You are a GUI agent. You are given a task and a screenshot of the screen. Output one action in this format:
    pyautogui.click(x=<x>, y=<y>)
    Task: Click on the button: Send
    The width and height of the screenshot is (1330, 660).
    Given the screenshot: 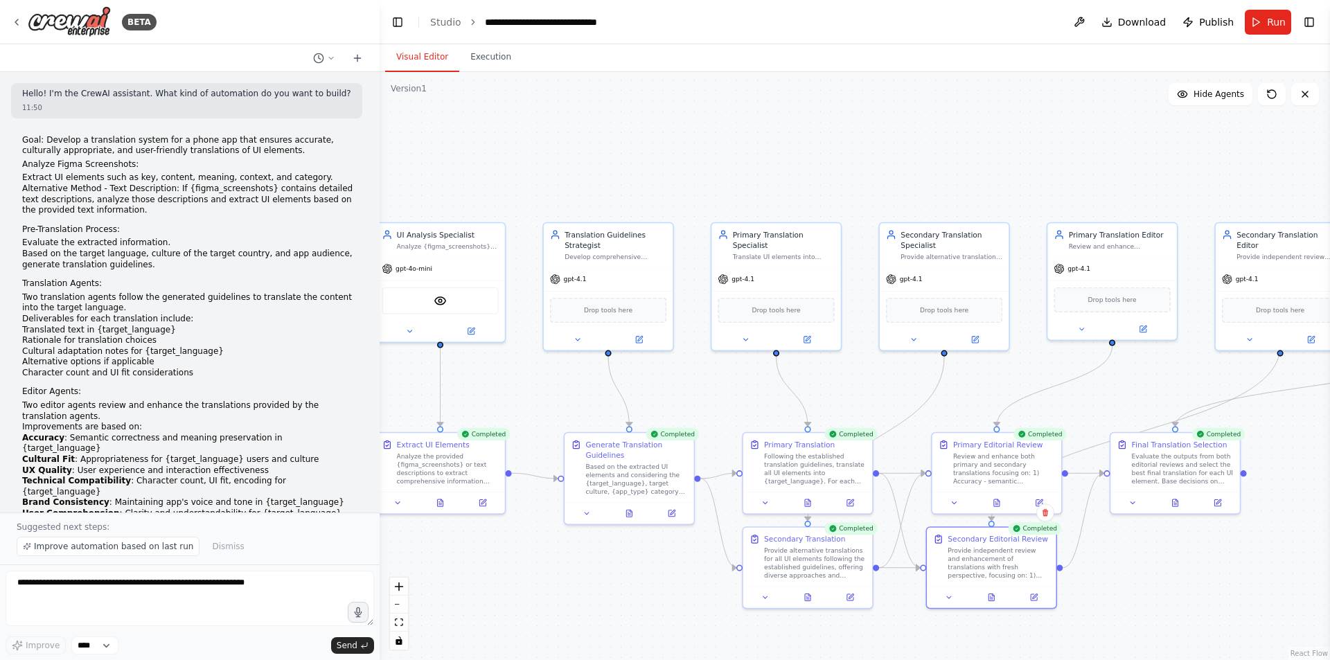 What is the action you would take?
    pyautogui.click(x=353, y=645)
    